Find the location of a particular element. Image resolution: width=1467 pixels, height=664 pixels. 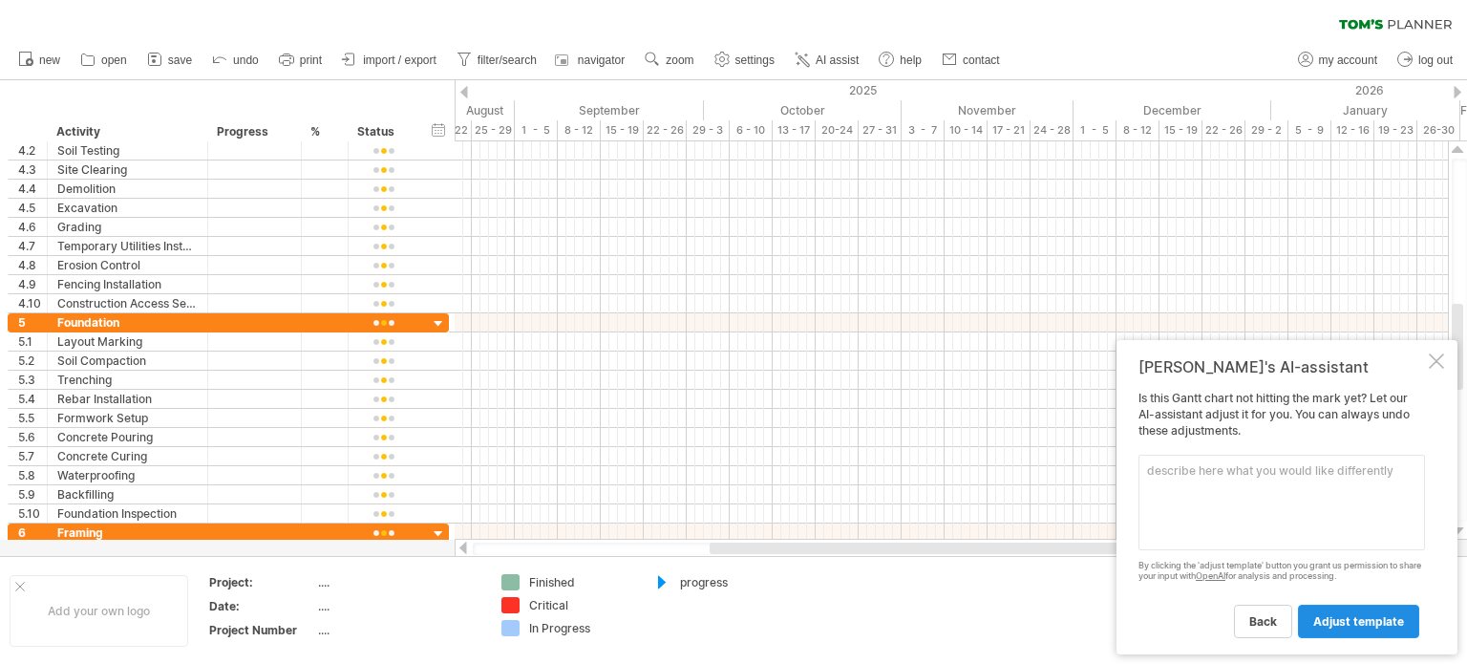

div: Date: is located at coordinates (262, 606).